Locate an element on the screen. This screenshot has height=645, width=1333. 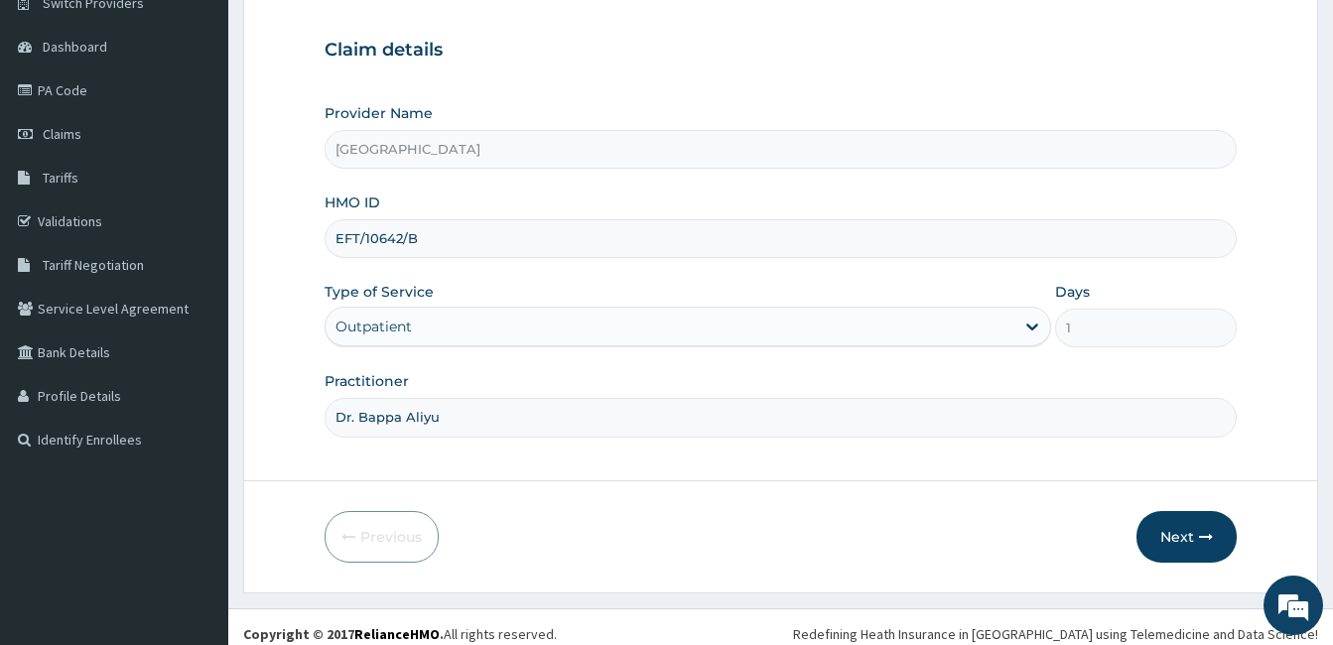
label: HMO ID is located at coordinates (352, 203).